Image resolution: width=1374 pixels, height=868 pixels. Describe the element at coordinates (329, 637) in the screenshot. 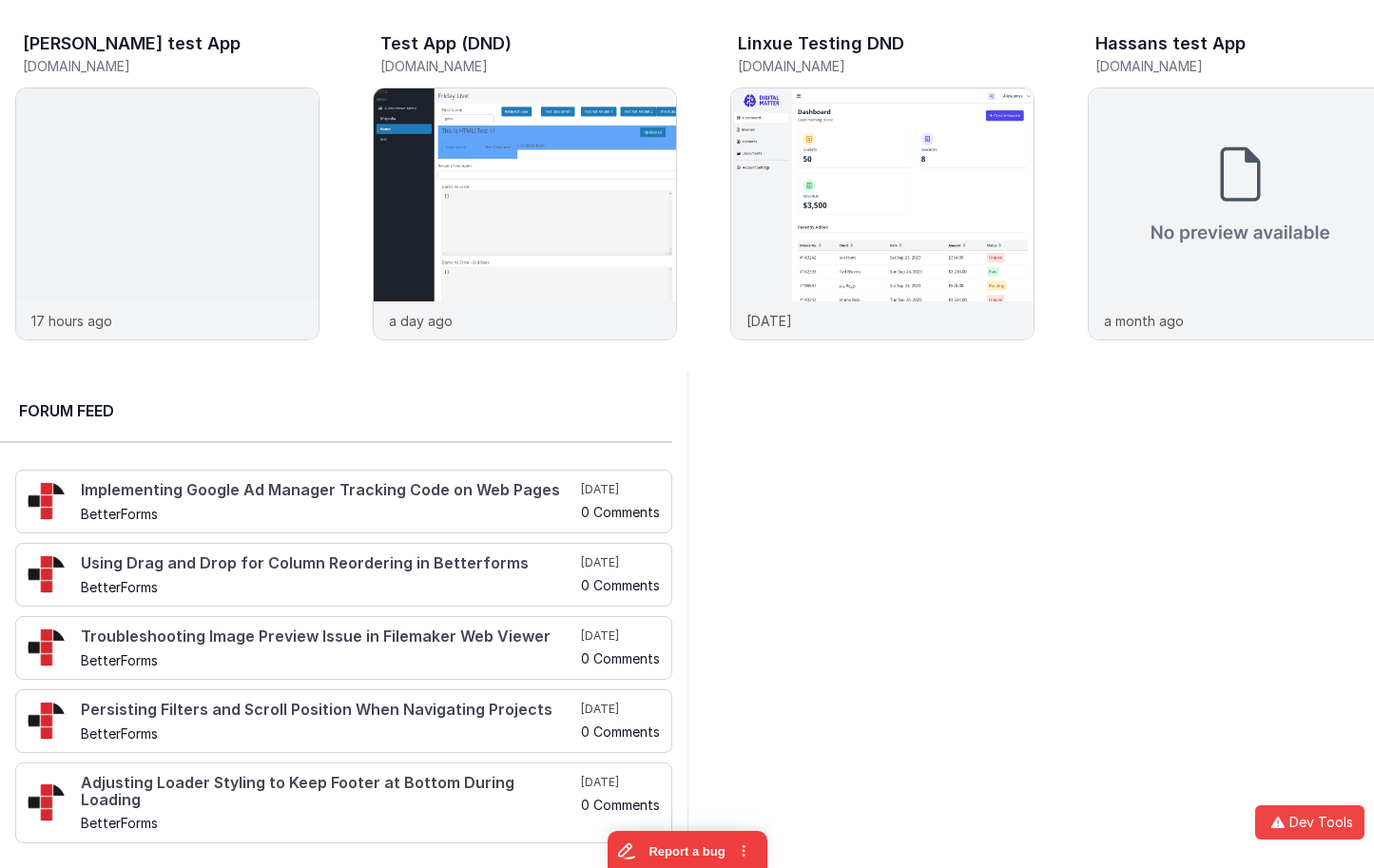

I see `h4: Troubleshooting Image Preview Issue in Filemaker Web Viewer` at that location.